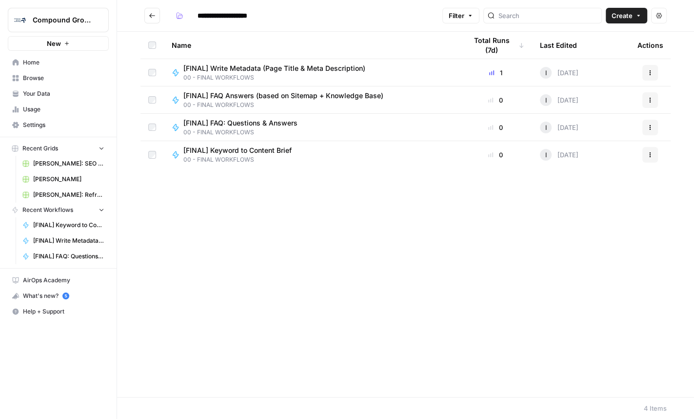 This screenshot has width=694, height=419. What do you see at coordinates (311, 45) in the screenshot?
I see `div: Name` at bounding box center [311, 45].